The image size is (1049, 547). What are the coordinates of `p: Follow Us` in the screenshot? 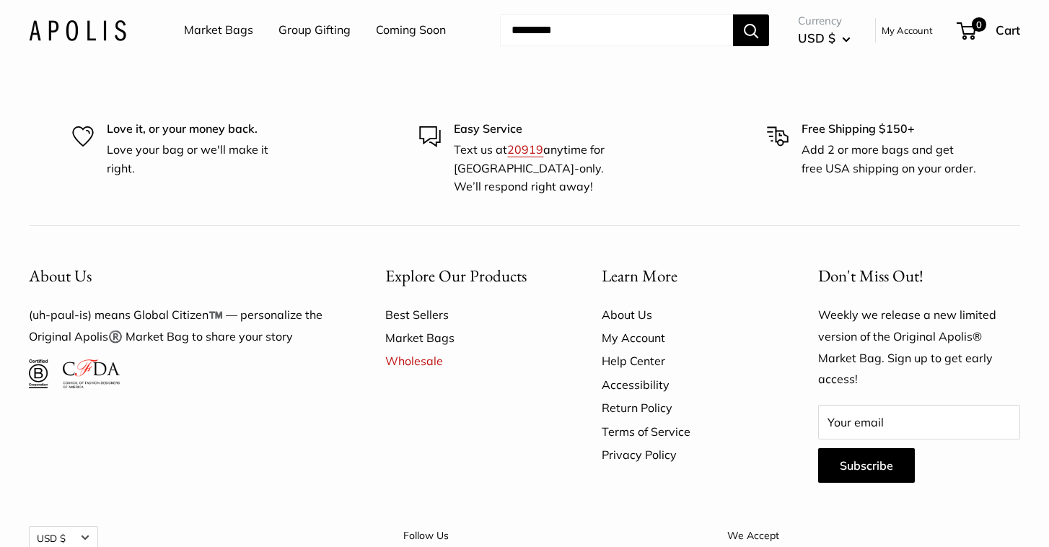 It's located at (496, 536).